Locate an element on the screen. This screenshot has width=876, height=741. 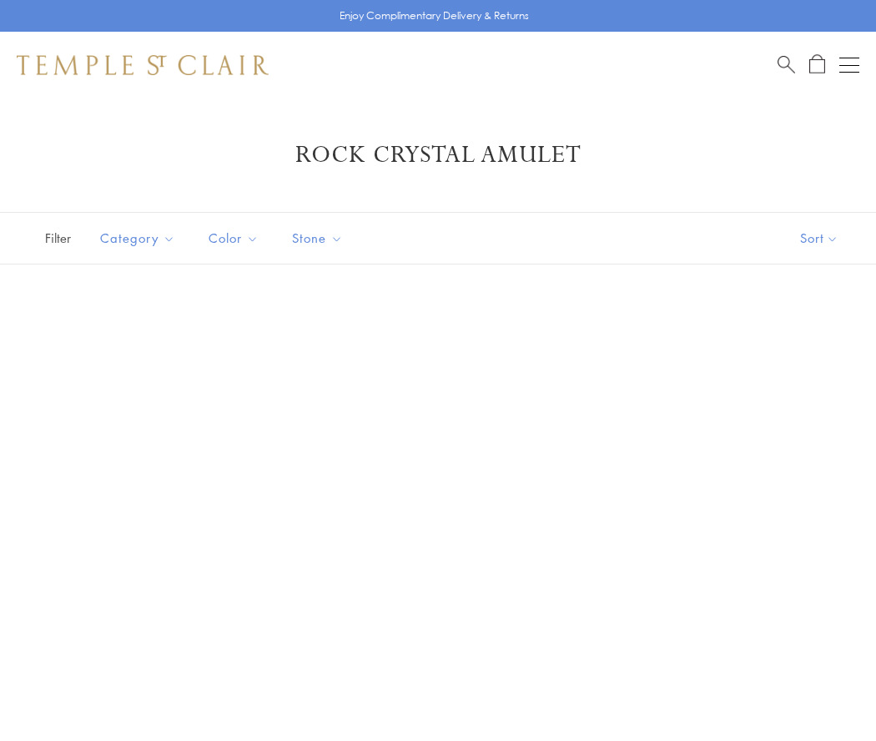
button: Color is located at coordinates (234, 238).